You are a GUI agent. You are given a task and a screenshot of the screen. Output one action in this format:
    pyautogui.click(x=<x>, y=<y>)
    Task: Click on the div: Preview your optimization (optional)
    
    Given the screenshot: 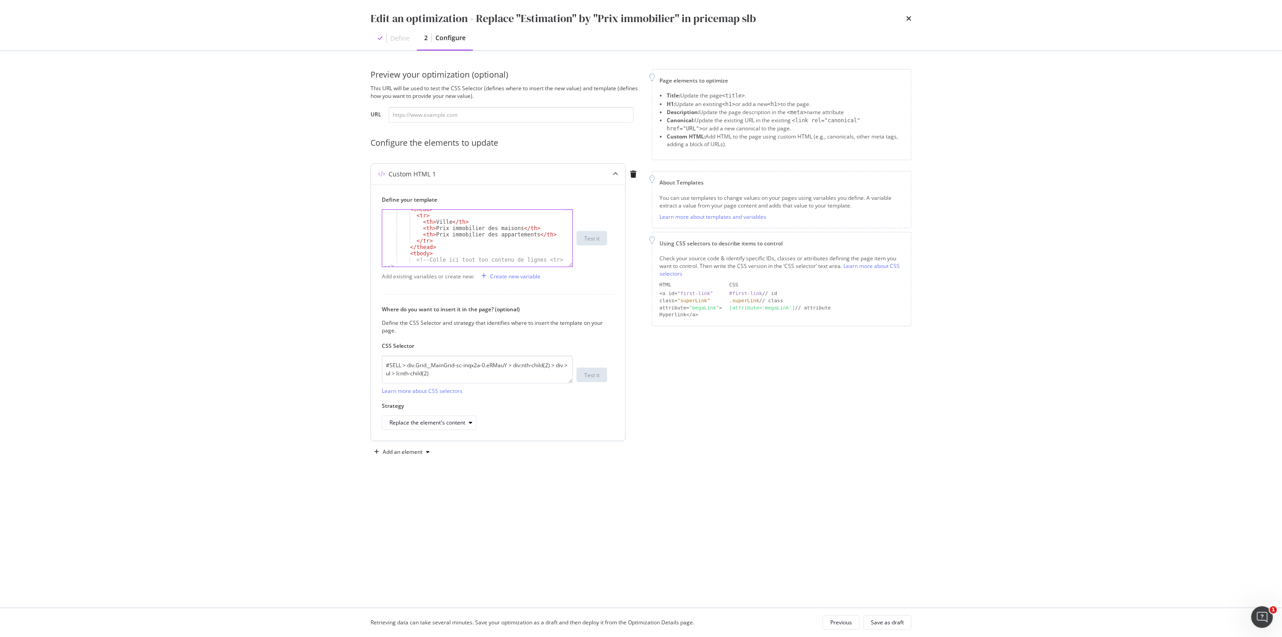 What is the action you would take?
    pyautogui.click(x=506, y=75)
    